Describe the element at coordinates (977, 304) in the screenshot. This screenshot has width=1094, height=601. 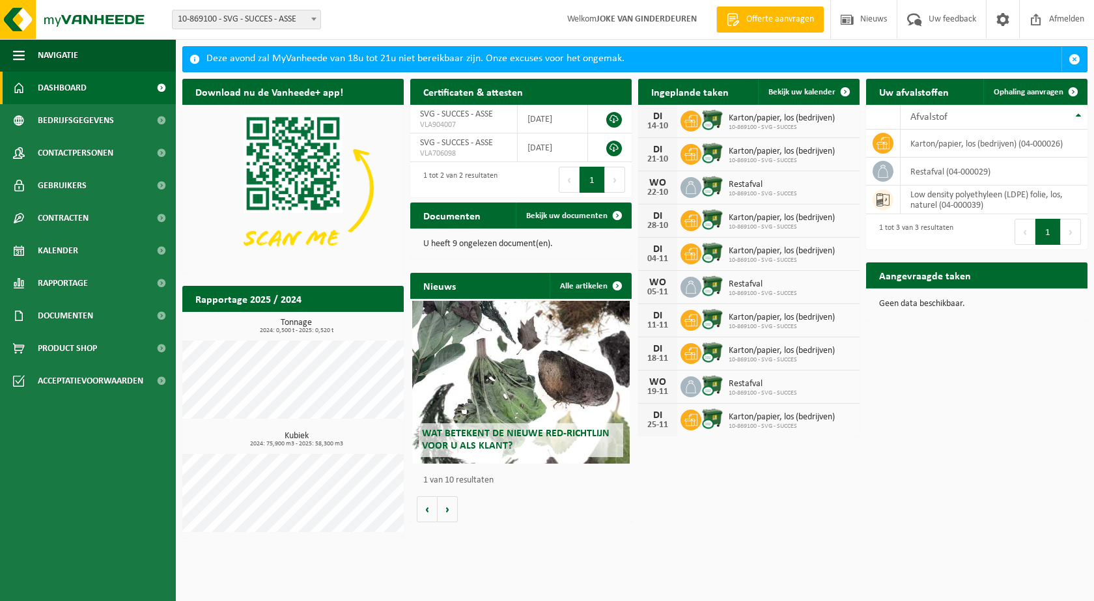
I see `p: Geen data beschikbaar.` at that location.